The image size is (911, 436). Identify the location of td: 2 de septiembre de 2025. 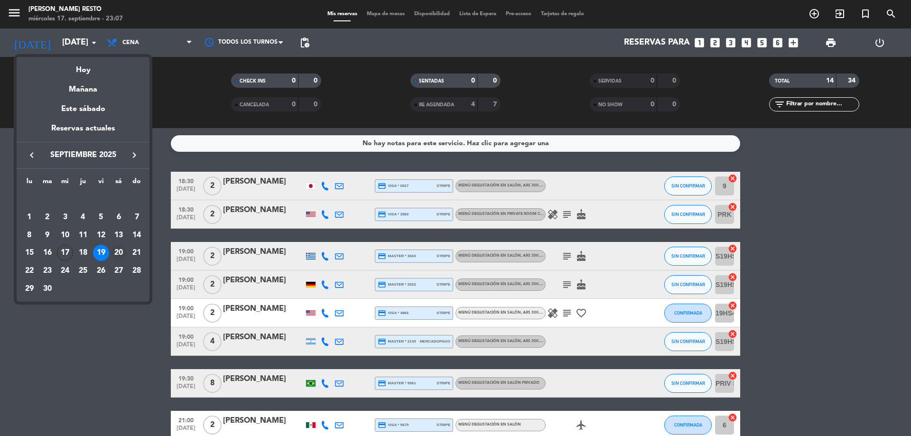
(47, 217).